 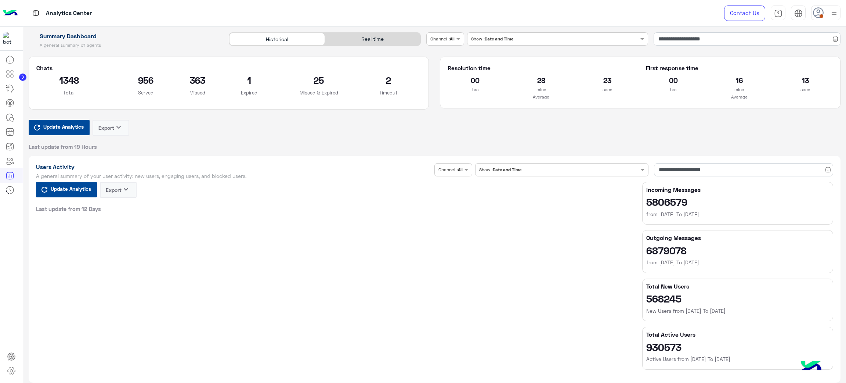 What do you see at coordinates (145, 93) in the screenshot?
I see `p: Served` at bounding box center [145, 93].